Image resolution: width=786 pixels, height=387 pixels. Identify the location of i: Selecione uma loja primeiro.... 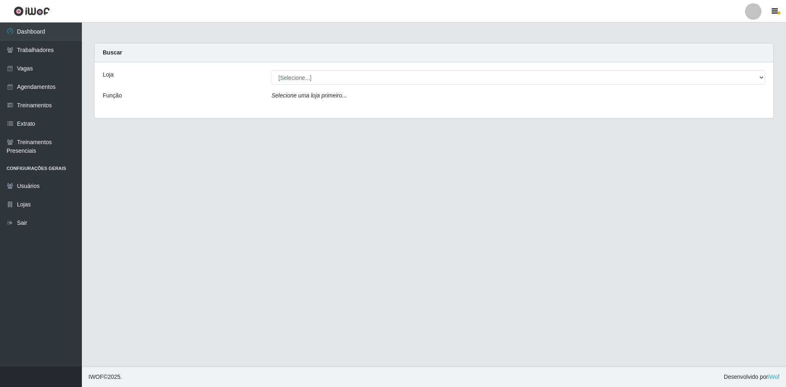
(309, 95).